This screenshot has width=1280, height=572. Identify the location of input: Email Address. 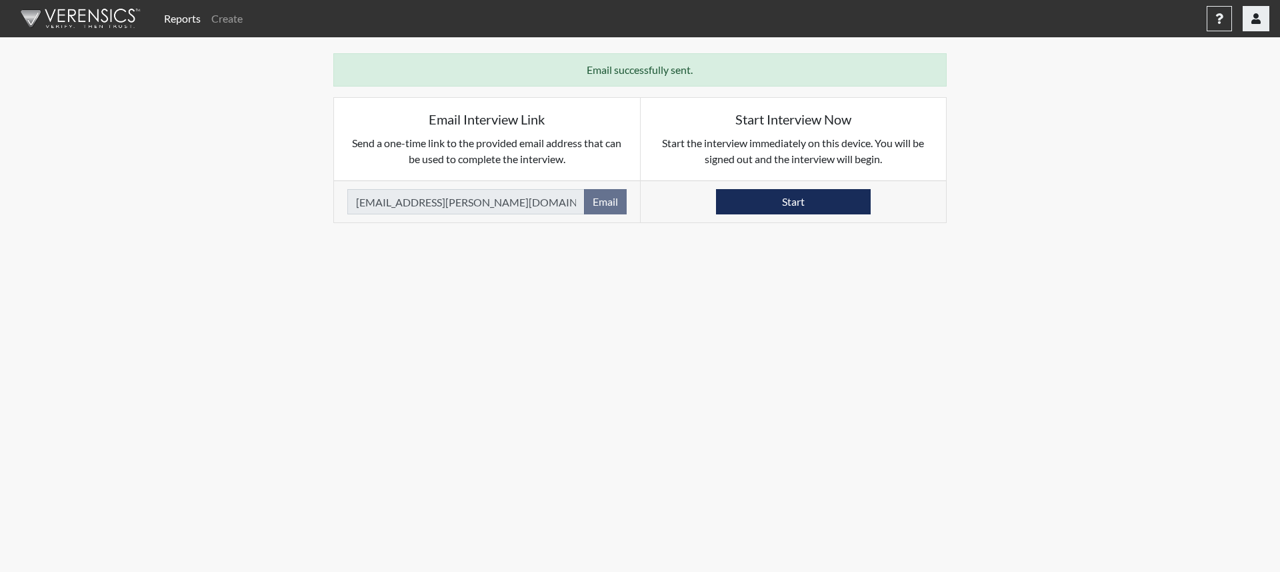
(466, 202).